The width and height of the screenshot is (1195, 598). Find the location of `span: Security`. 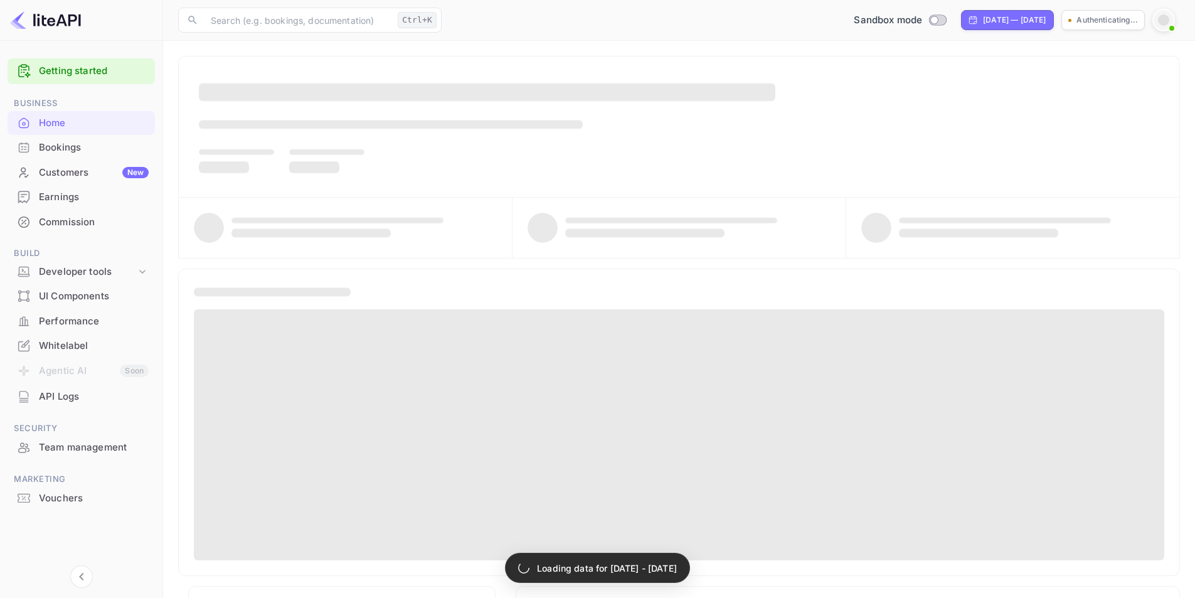

span: Security is located at coordinates (81, 428).